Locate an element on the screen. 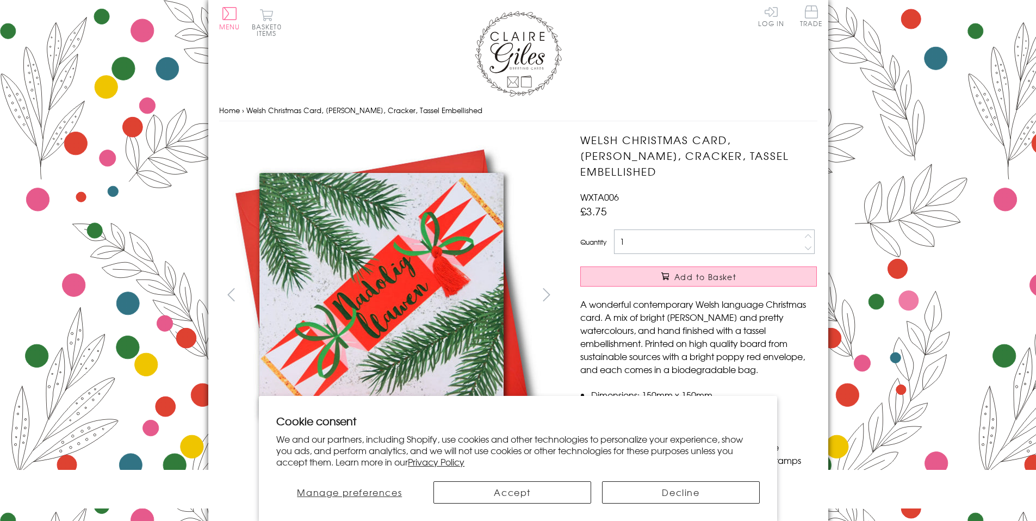  h2: Cookie consent is located at coordinates (518, 421).